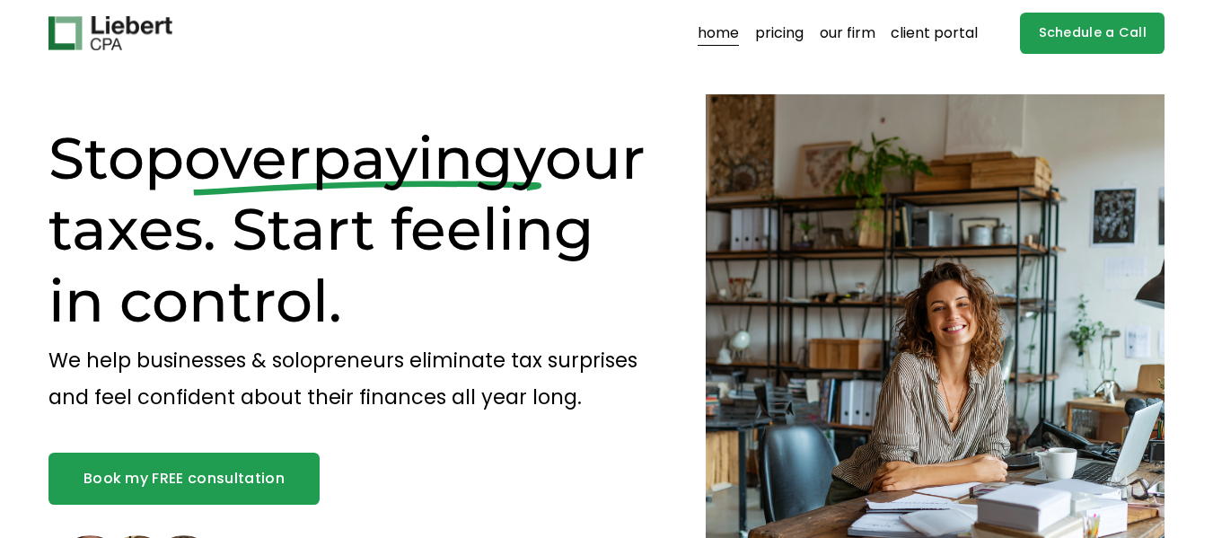 This screenshot has width=1213, height=538. Describe the element at coordinates (718, 33) in the screenshot. I see `a: home` at that location.